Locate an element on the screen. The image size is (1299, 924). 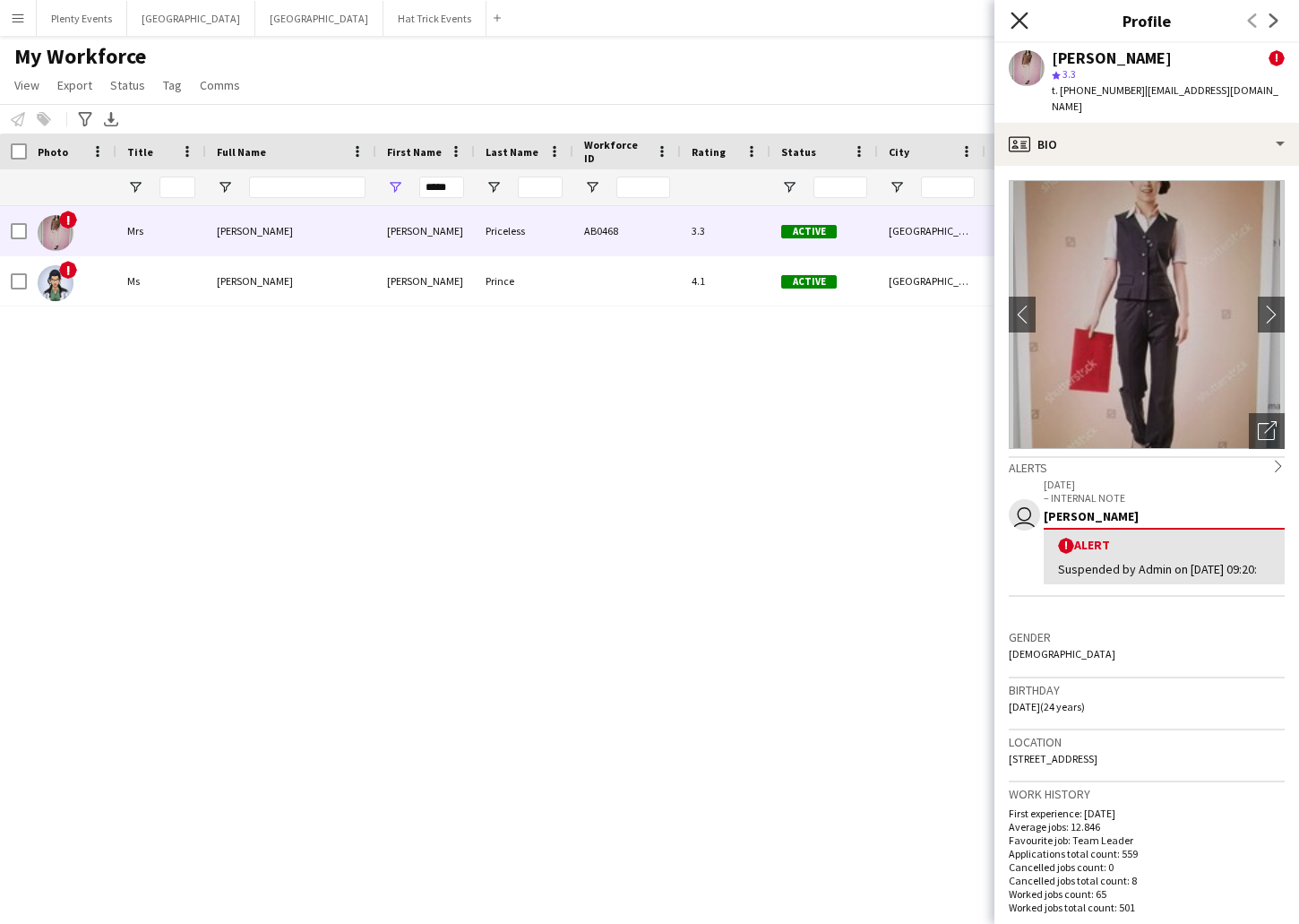
app-action-btn: Export XLSX is located at coordinates (111, 119).